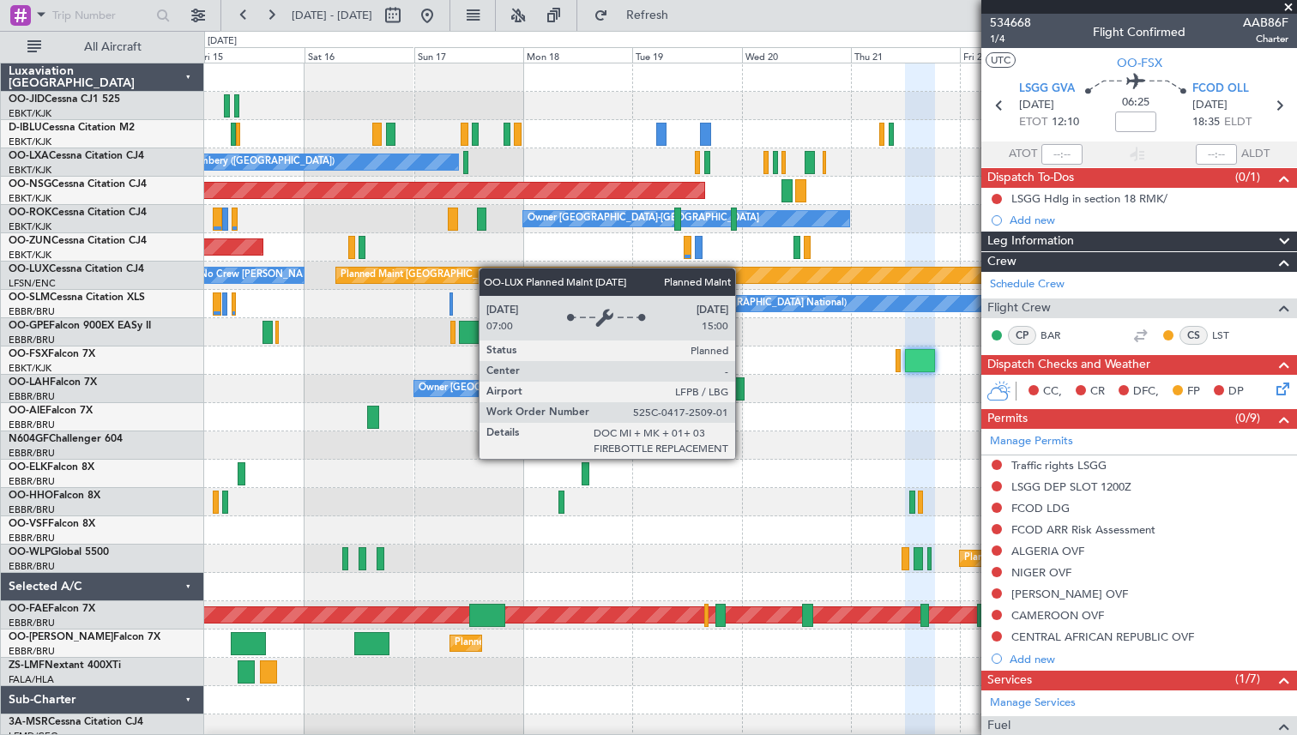 Image resolution: width=1297 pixels, height=735 pixels. Describe the element at coordinates (1033, 123) in the screenshot. I see `span: ETOT` at that location.